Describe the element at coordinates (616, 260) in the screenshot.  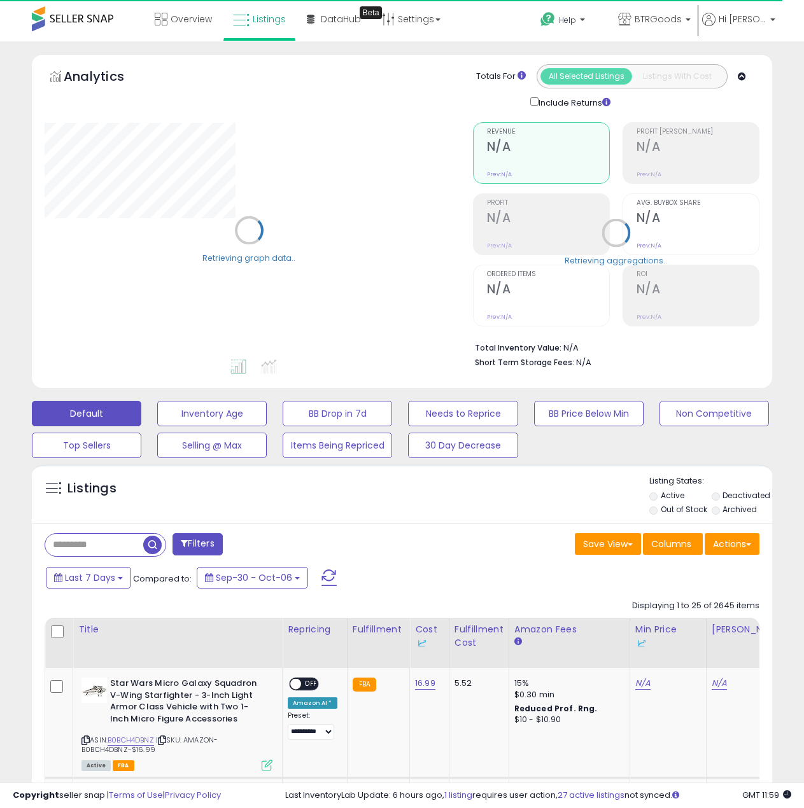
I see `div: Retrieving aggregations..` at that location.